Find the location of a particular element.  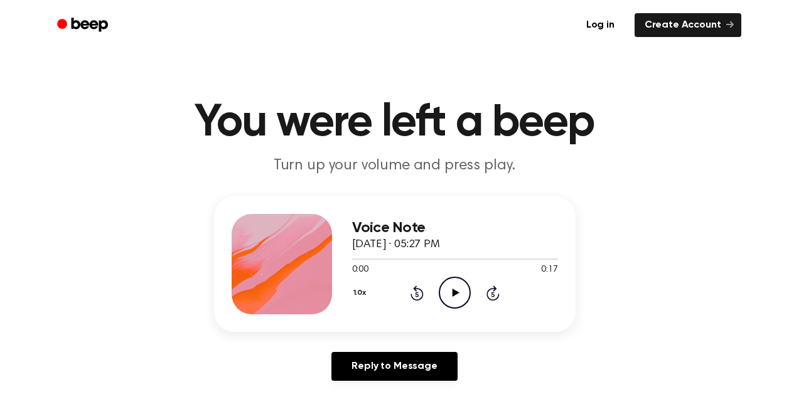

a: Reply to Message is located at coordinates (394, 366).